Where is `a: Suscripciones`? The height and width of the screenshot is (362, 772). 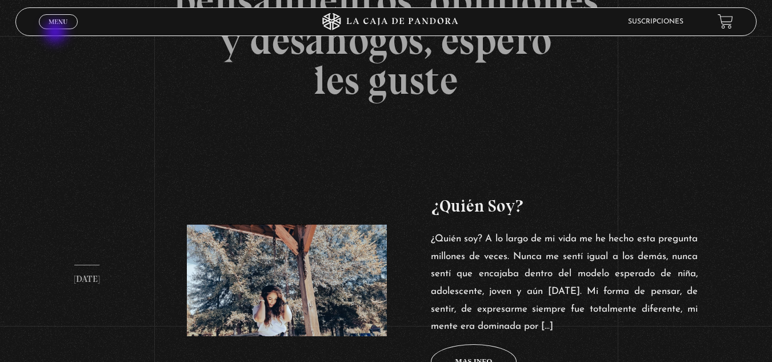 a: Suscripciones is located at coordinates (656, 22).